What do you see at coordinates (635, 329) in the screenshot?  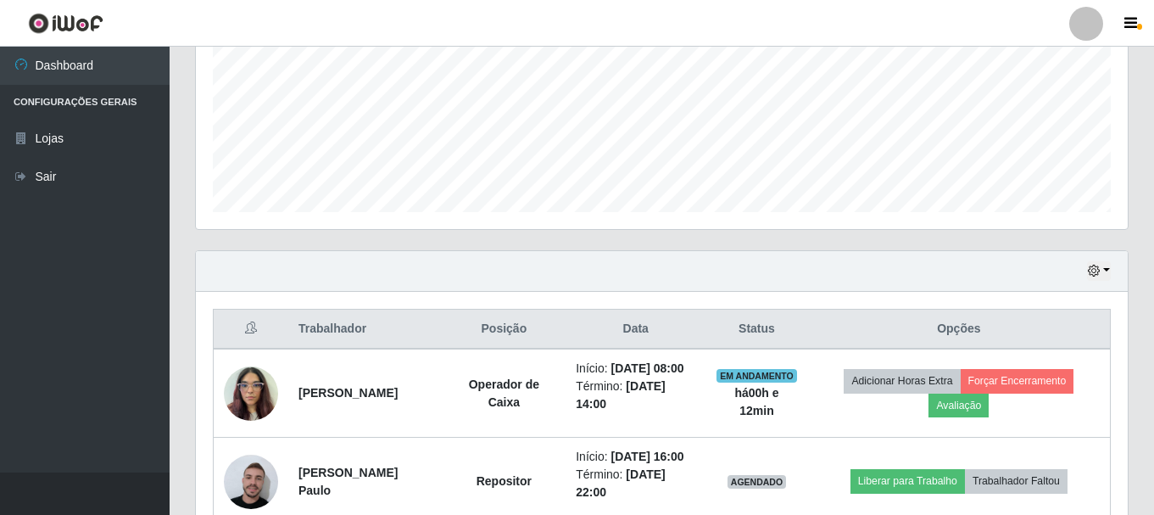 I see `th: Data` at bounding box center [635, 329].